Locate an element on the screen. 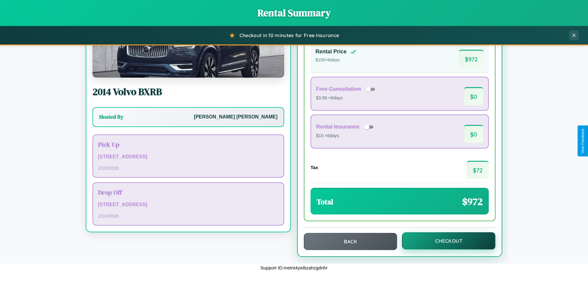 This screenshot has width=588, height=282. h4: Tax is located at coordinates (314, 167).